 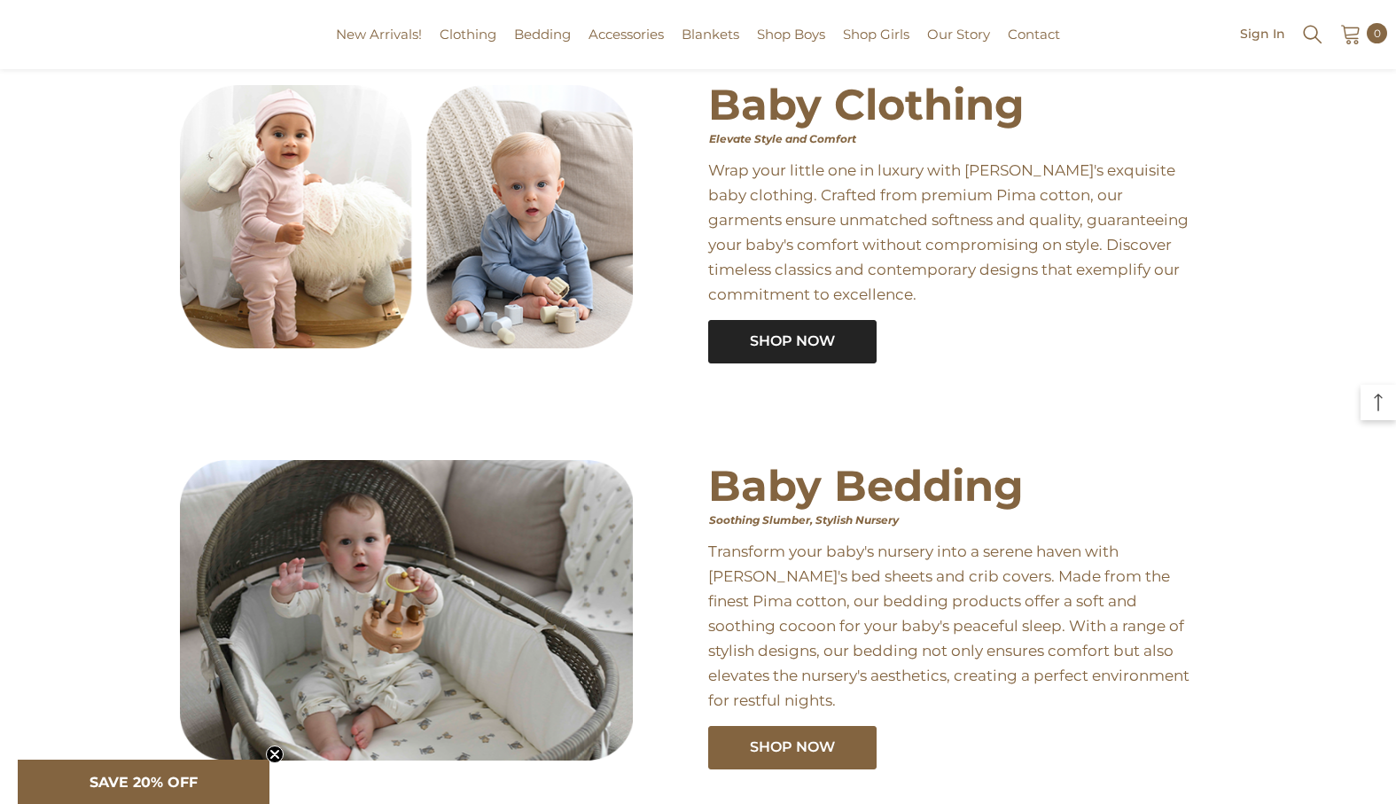 I want to click on a: Sign In, so click(x=1262, y=33).